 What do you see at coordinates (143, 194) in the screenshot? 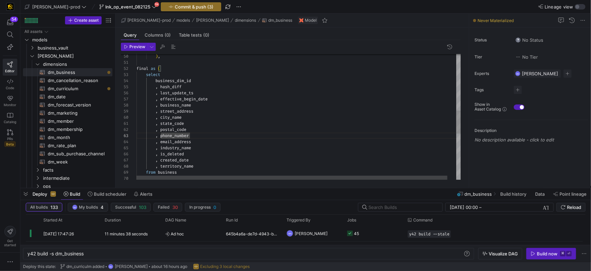
I see `button: Alerts` at bounding box center [143, 194].